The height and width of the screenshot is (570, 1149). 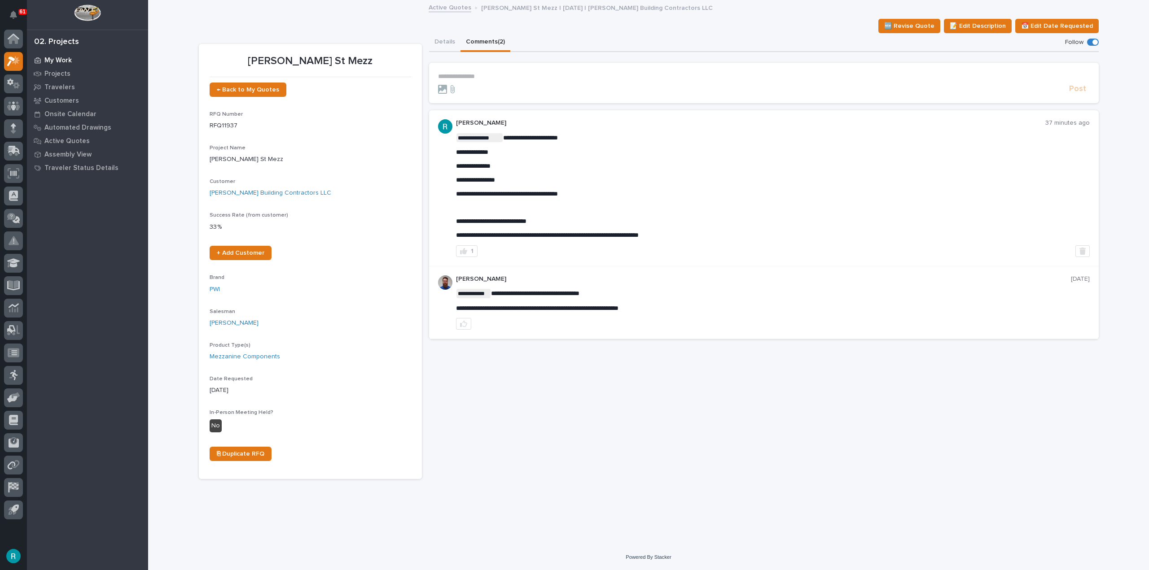 I want to click on p: 61, so click(x=22, y=12).